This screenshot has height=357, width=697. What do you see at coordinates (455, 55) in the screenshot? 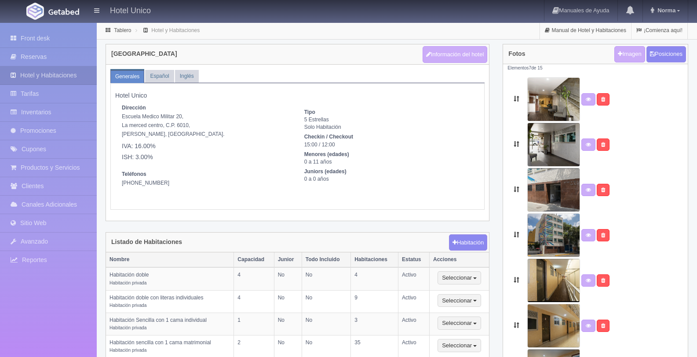
I see `button: Información del hotel` at bounding box center [455, 55].